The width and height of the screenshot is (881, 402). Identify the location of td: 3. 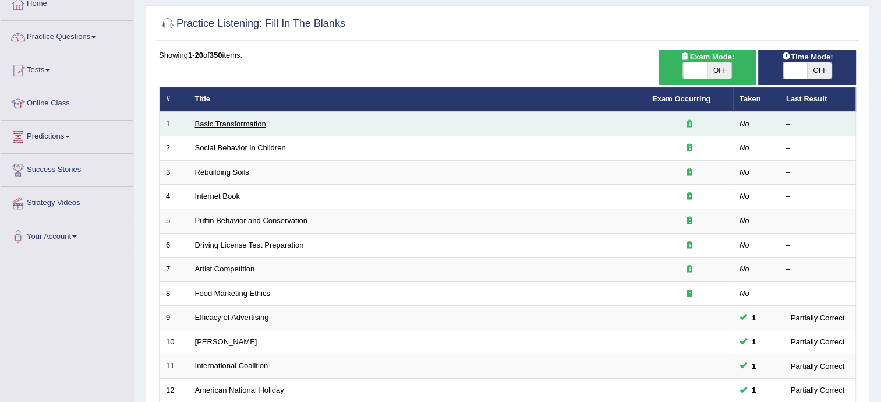
(174, 172).